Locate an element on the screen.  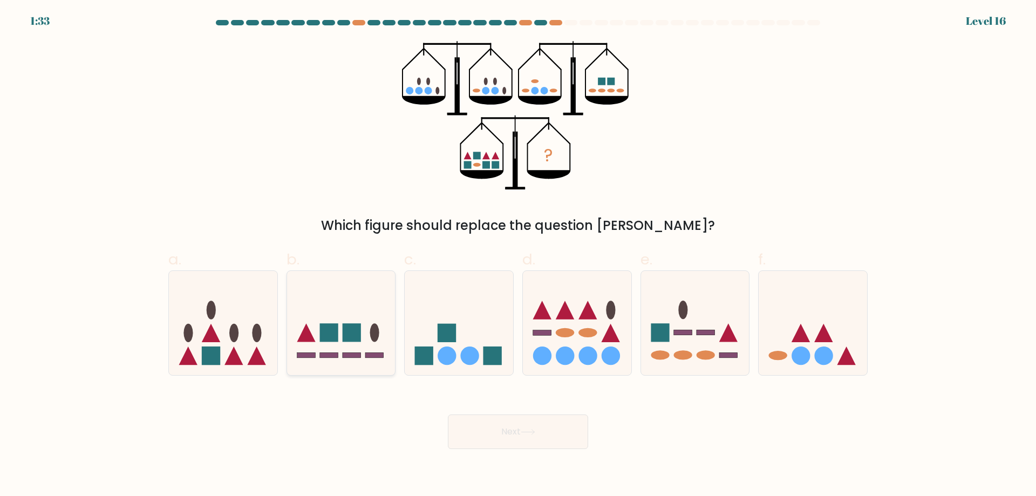
div: Level 16 is located at coordinates (986, 21).